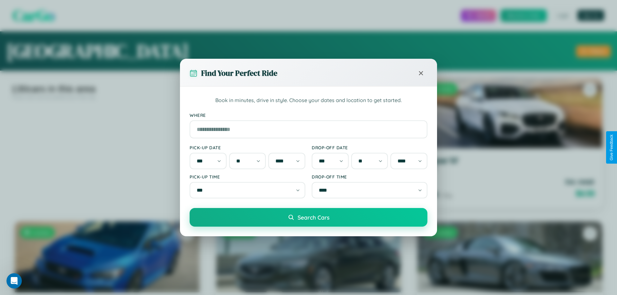 This screenshot has width=617, height=295. Describe the element at coordinates (308, 115) in the screenshot. I see `label: Where` at that location.